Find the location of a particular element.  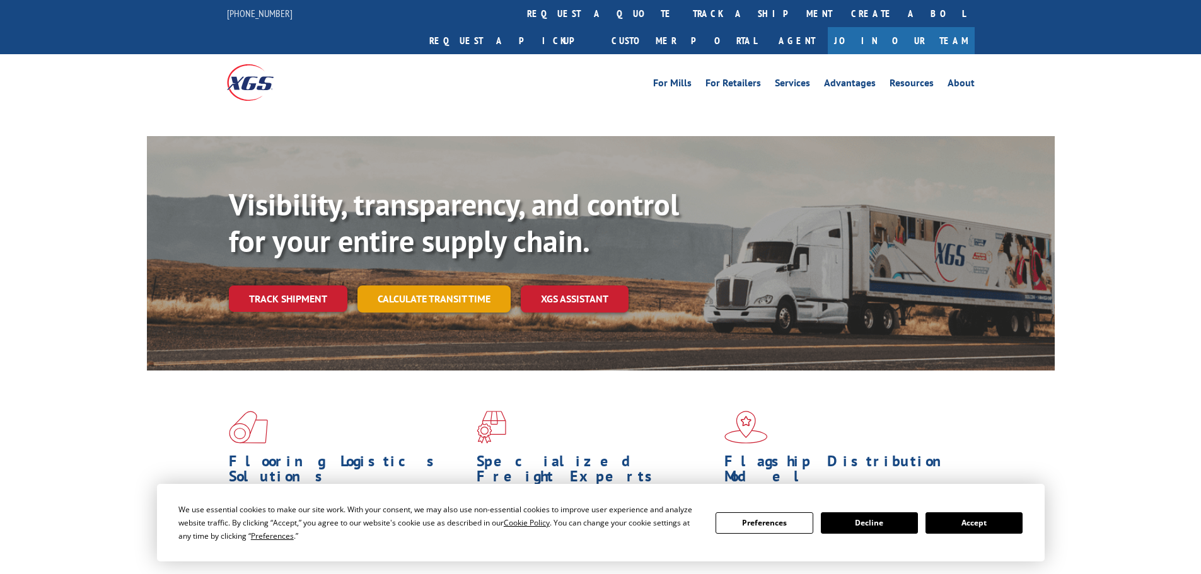

h1: Specialized Freight Experts is located at coordinates (596, 472).